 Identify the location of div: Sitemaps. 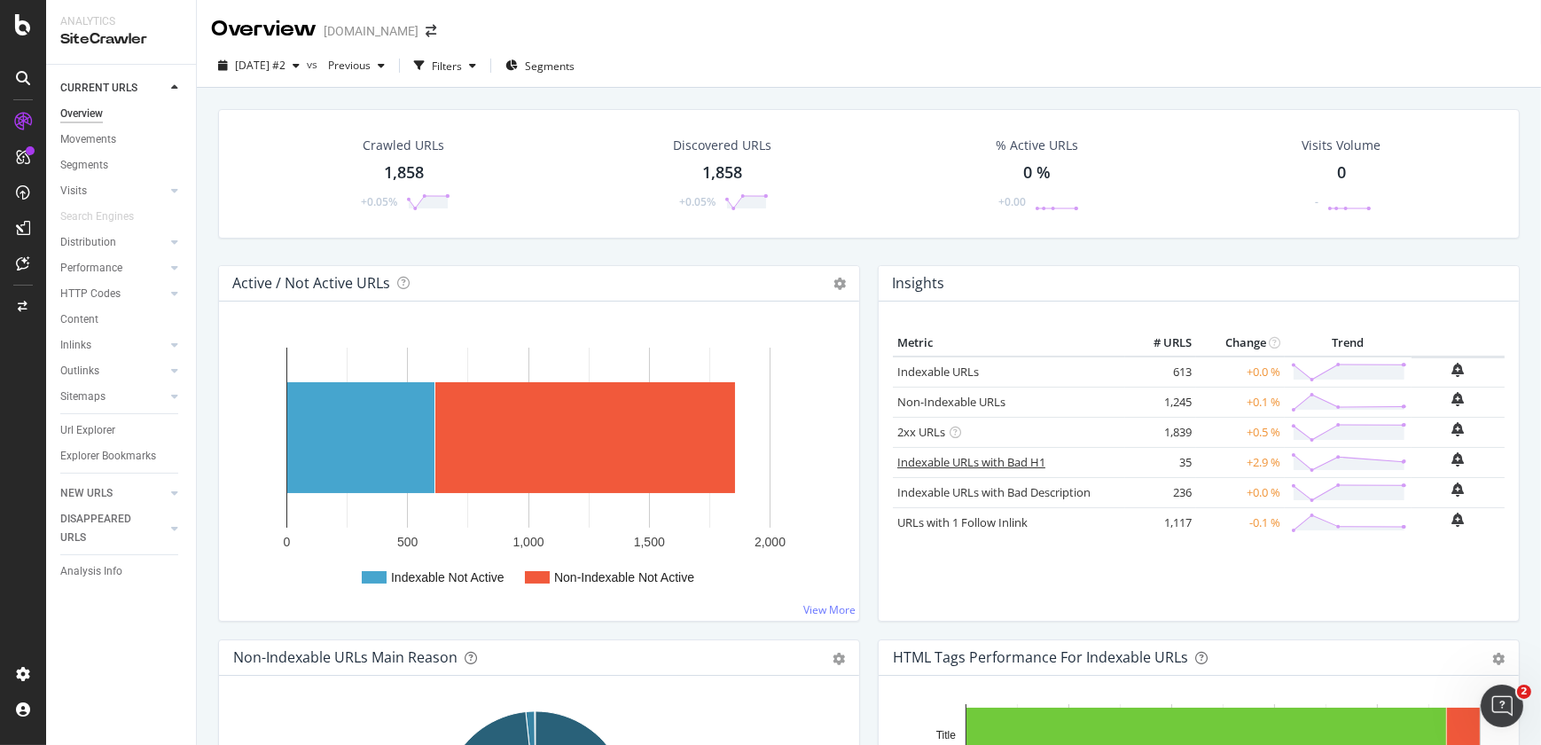
(82, 396).